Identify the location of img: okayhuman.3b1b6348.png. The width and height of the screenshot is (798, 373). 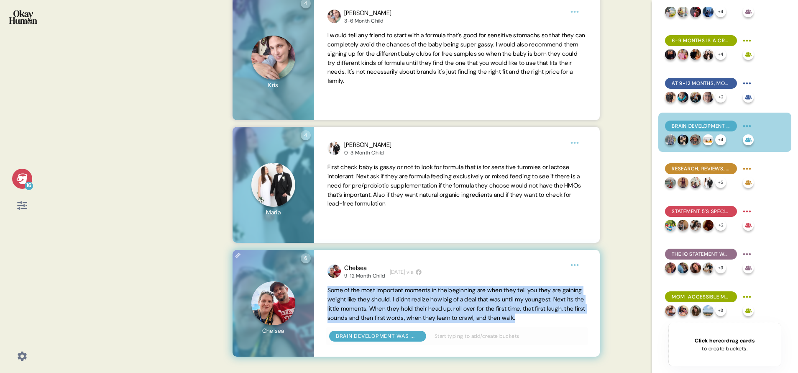
(23, 17).